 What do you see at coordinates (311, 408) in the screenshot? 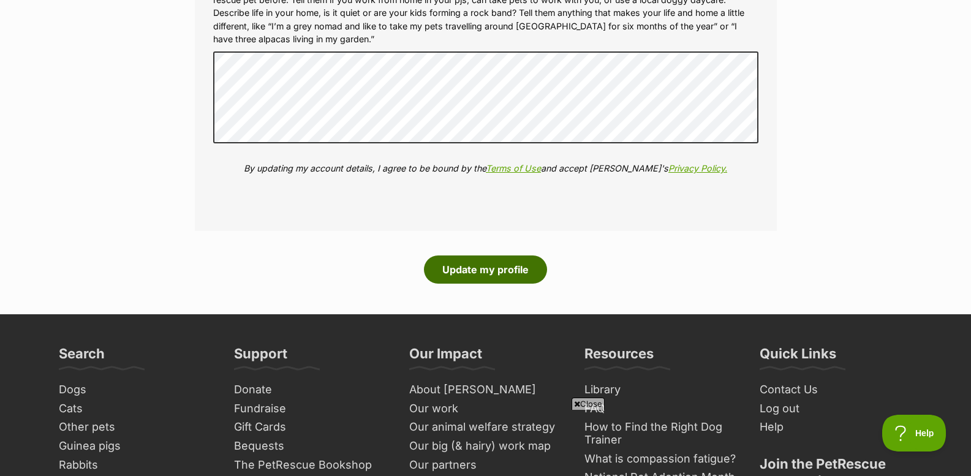
I see `a: Fundraise` at bounding box center [311, 408].